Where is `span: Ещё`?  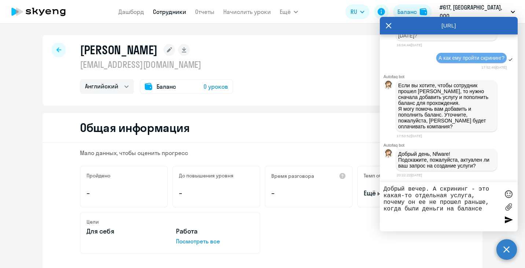
span: Ещё is located at coordinates (285, 12).